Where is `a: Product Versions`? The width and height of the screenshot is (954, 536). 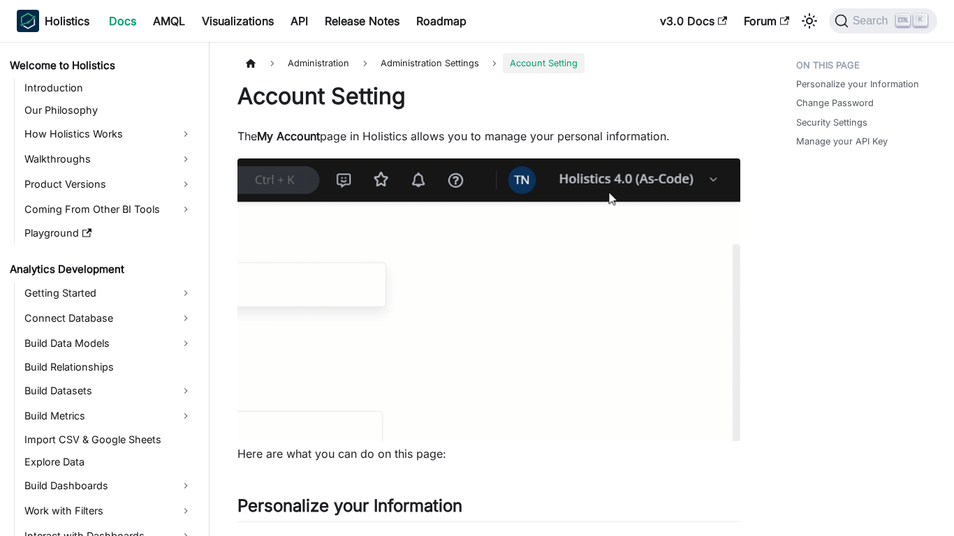
a: Product Versions is located at coordinates (108, 184).